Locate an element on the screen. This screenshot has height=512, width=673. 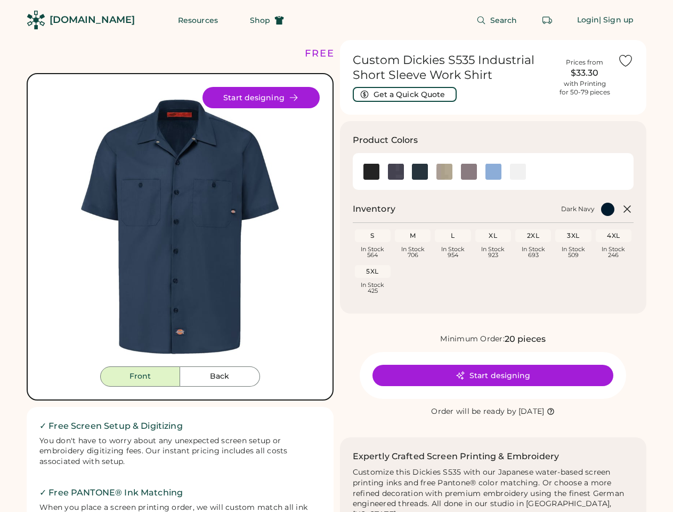
button: Retrieve an order is located at coordinates (548, 20).